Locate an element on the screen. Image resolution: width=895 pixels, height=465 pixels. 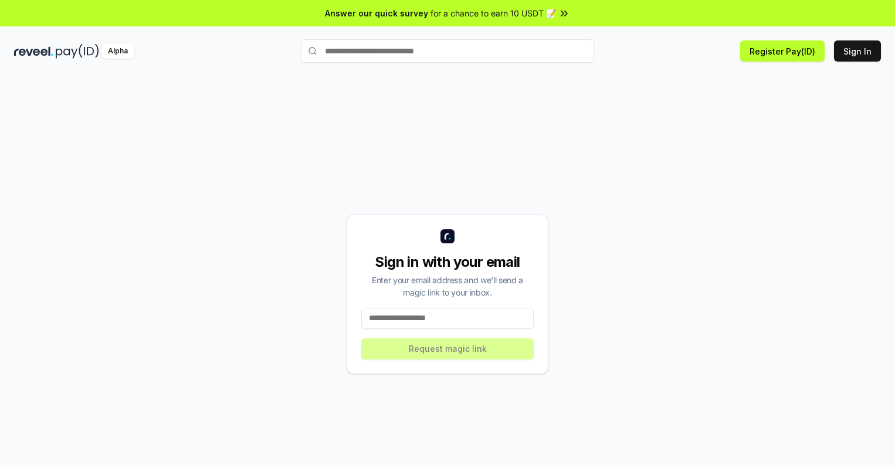
img: logo_small is located at coordinates (448, 236).